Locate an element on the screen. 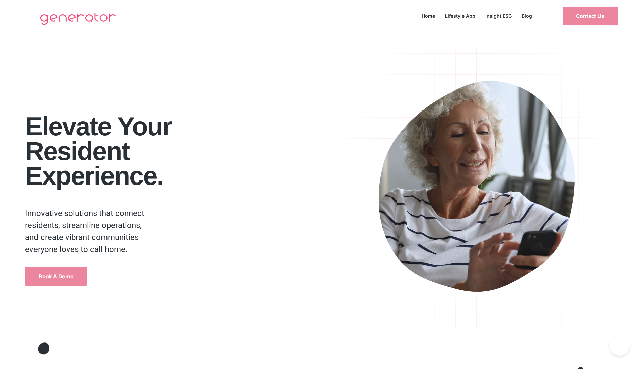  a: Insight ESG is located at coordinates (498, 16).